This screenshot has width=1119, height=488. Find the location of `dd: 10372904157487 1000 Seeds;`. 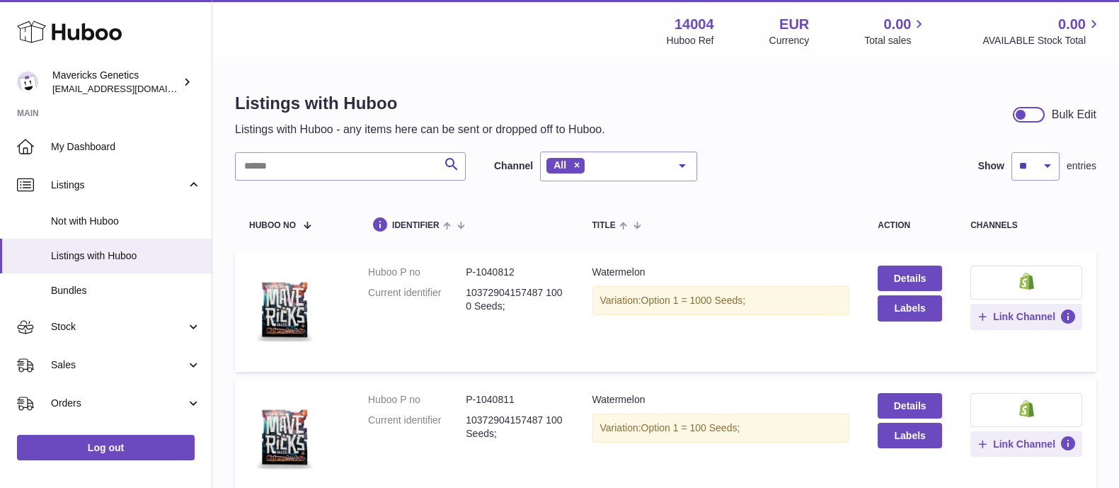

dd: 10372904157487 1000 Seeds; is located at coordinates (515, 299).